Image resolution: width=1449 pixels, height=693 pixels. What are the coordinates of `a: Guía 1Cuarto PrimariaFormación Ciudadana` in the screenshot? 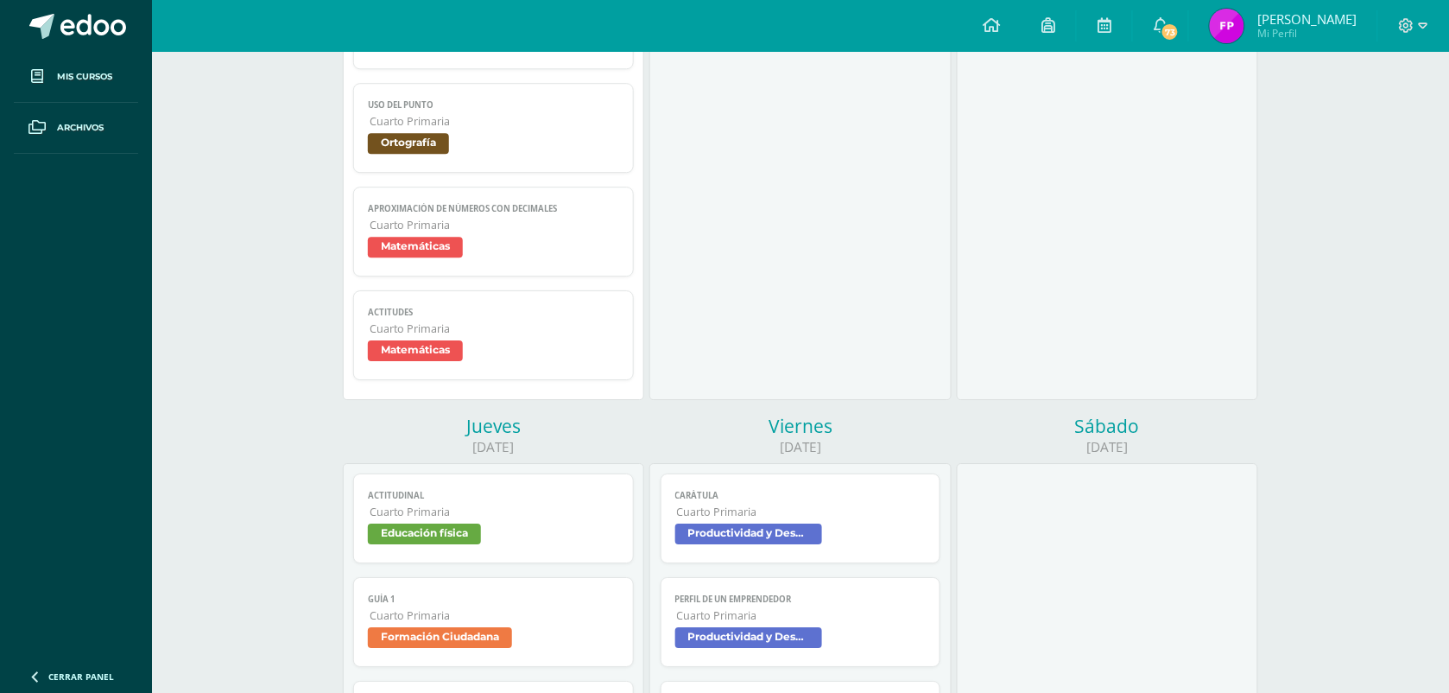 It's located at (493, 622).